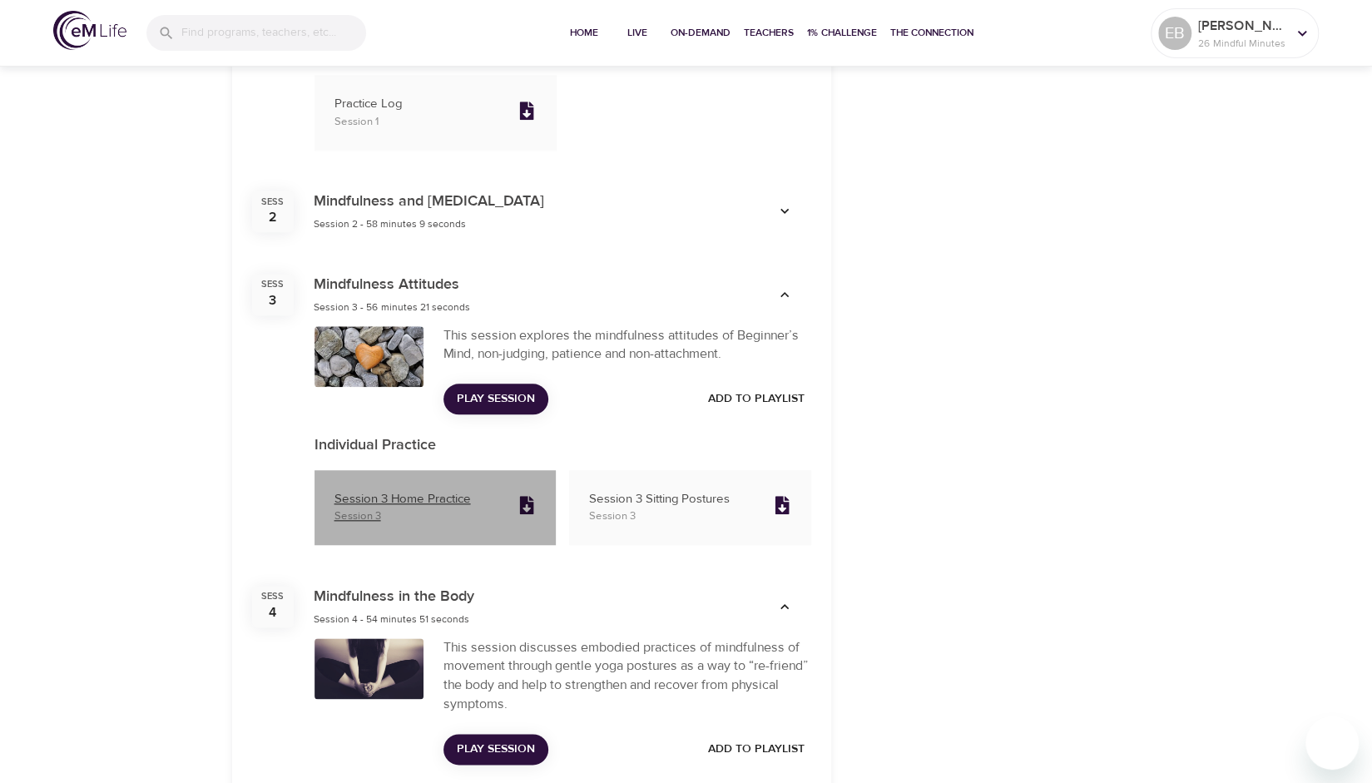 Image resolution: width=1372 pixels, height=783 pixels. Describe the element at coordinates (274, 32) in the screenshot. I see `input: Find programs, teachers, etc...` at that location.